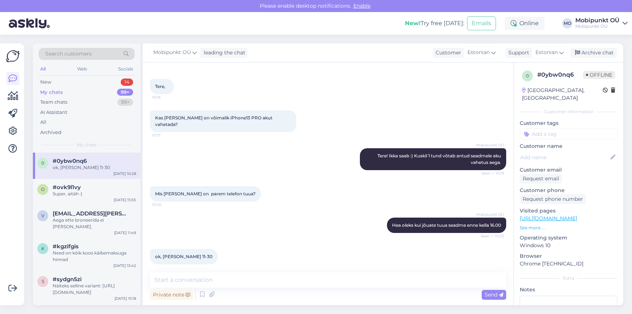  I want to click on input: Add name, so click(564, 158).